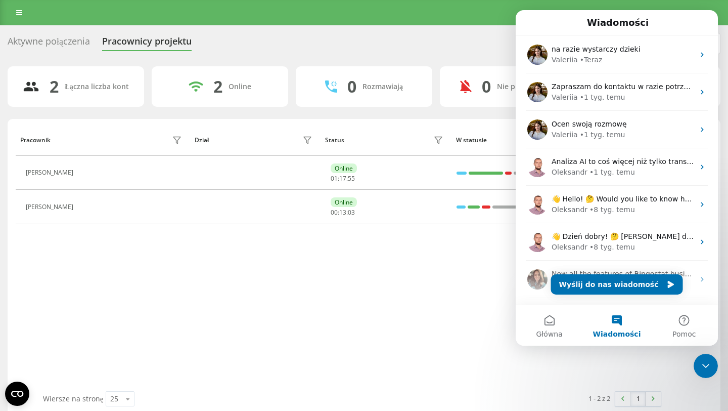 The width and height of the screenshot is (728, 411). I want to click on h1: Wiadomości, so click(102, 13).